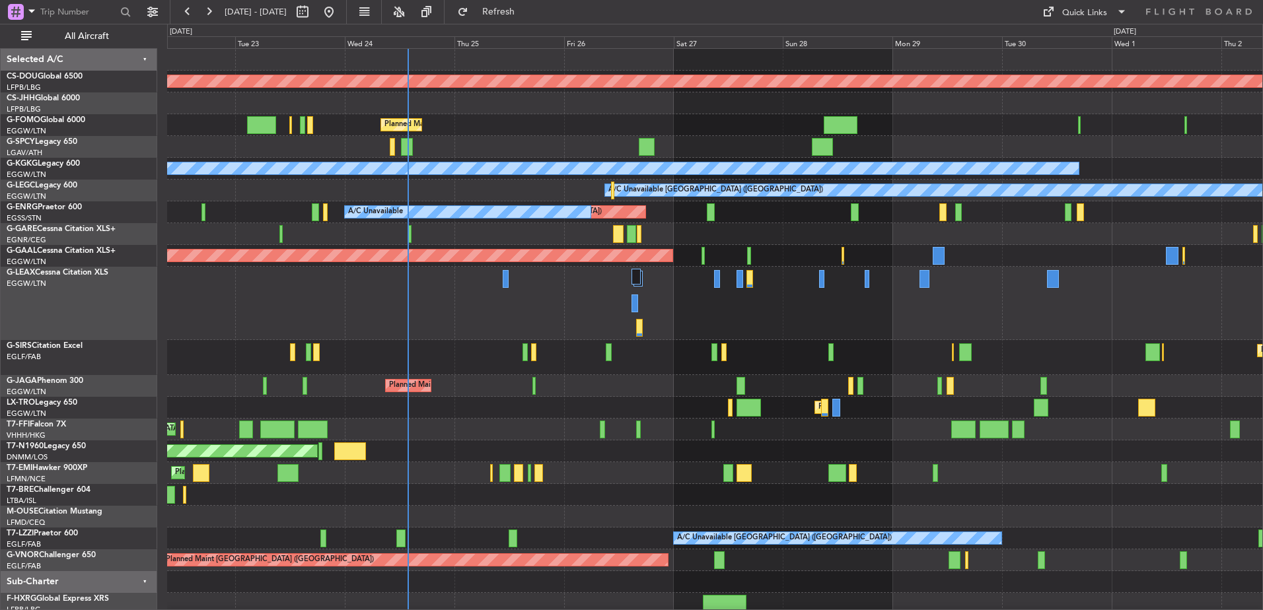 The height and width of the screenshot is (610, 1263). What do you see at coordinates (22, 251) in the screenshot?
I see `span: G-GAAL` at bounding box center [22, 251].